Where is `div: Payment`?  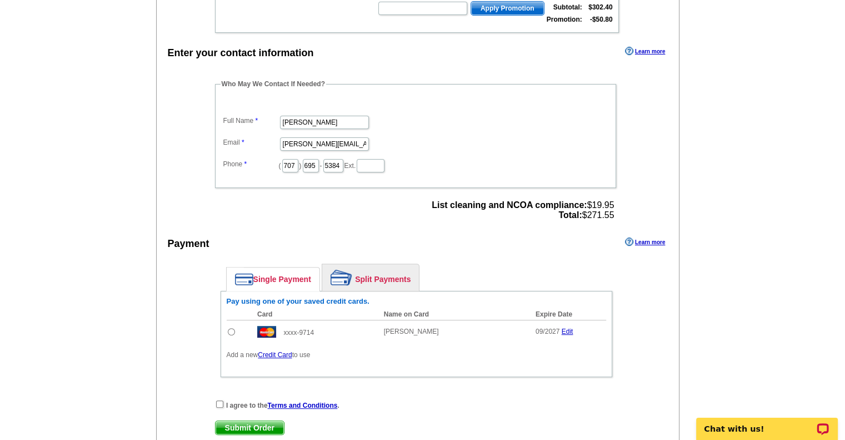 div: Payment is located at coordinates (188, 243).